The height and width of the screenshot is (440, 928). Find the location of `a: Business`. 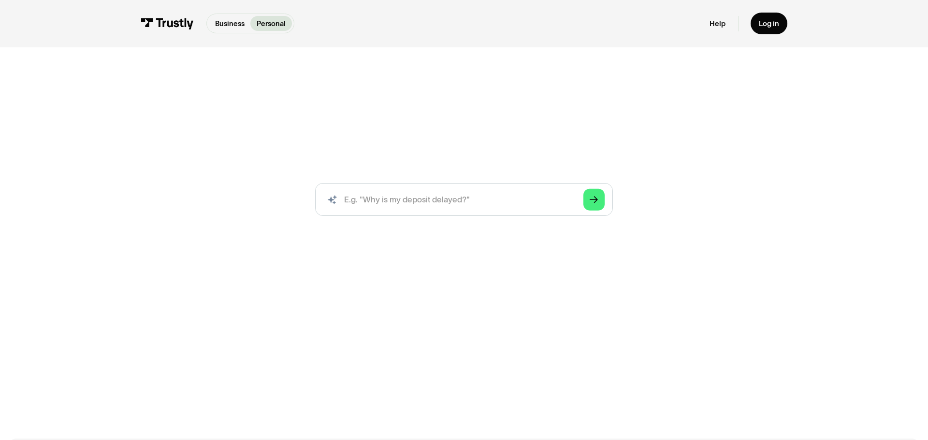

a: Business is located at coordinates (230, 23).